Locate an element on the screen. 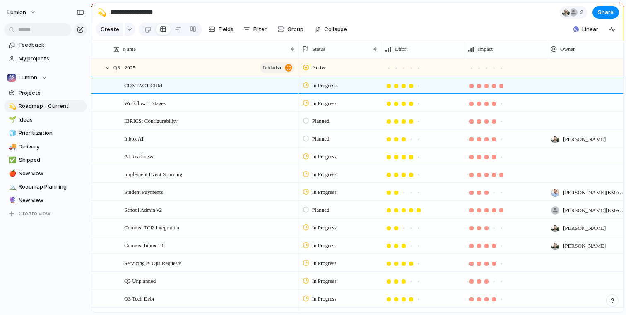 This screenshot has height=315, width=626. span: Comms: Inbox 1.0 is located at coordinates (144, 245).